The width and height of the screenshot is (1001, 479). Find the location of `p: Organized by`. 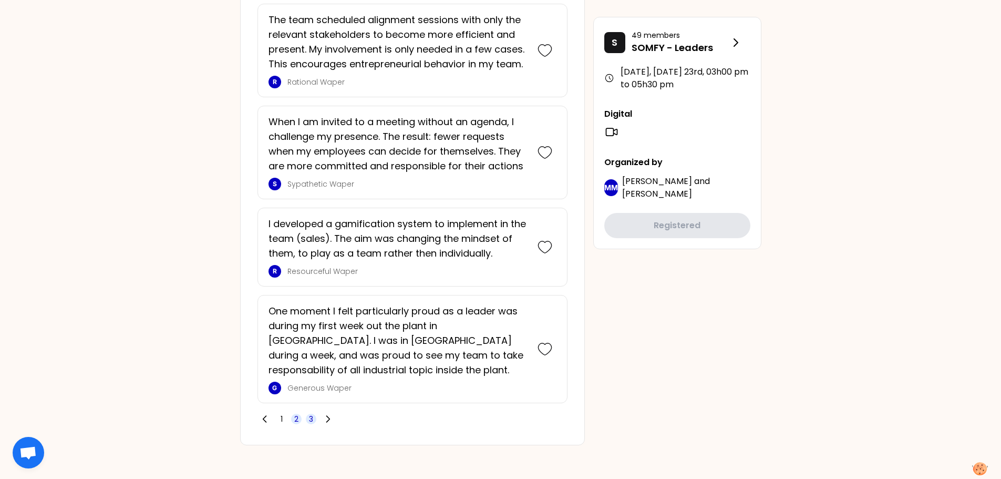

p: Organized by is located at coordinates (677, 162).